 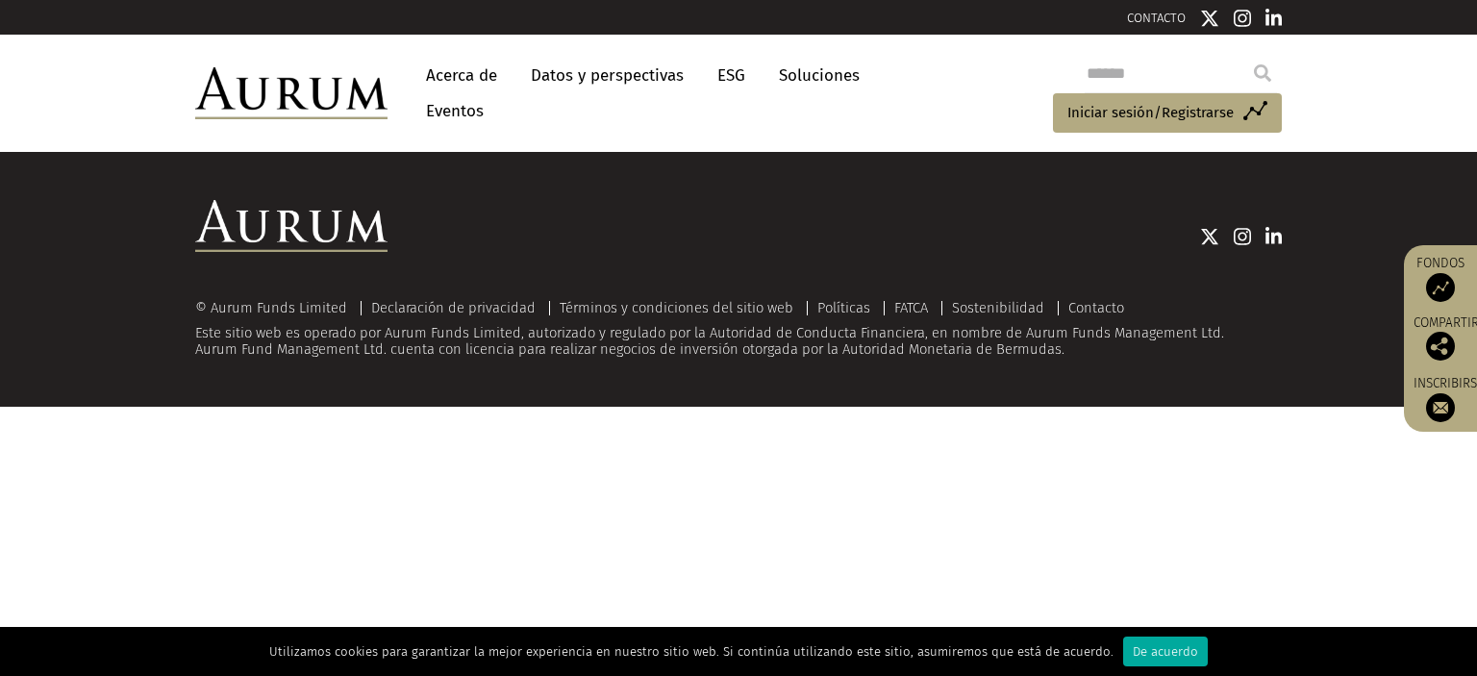 I want to click on img: Oro, so click(x=291, y=93).